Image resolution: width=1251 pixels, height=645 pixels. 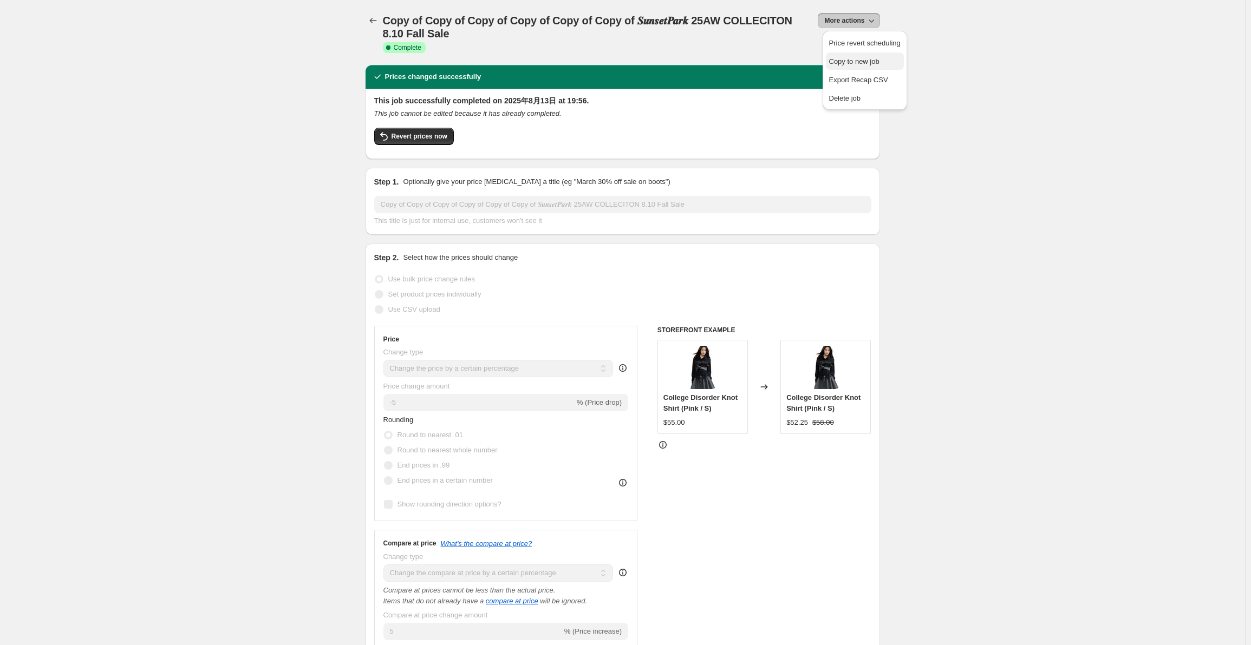 I want to click on span: This title is just for internal use, customers won't see it, so click(x=458, y=220).